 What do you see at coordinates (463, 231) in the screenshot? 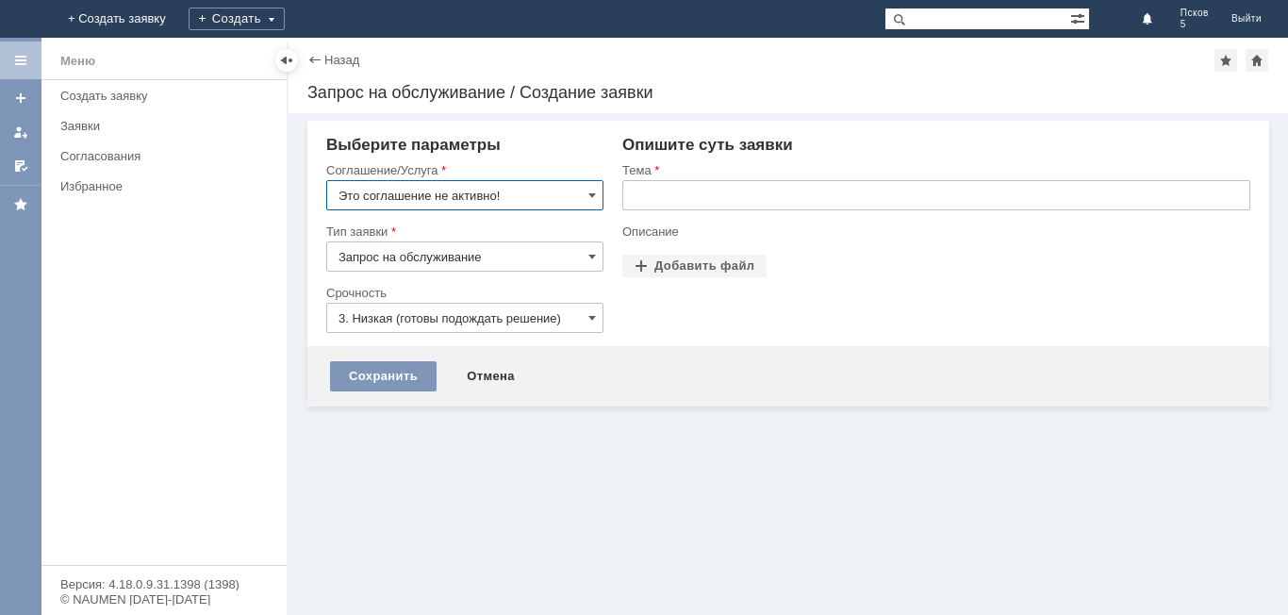
I see `div: Тип заявки` at bounding box center [463, 231].